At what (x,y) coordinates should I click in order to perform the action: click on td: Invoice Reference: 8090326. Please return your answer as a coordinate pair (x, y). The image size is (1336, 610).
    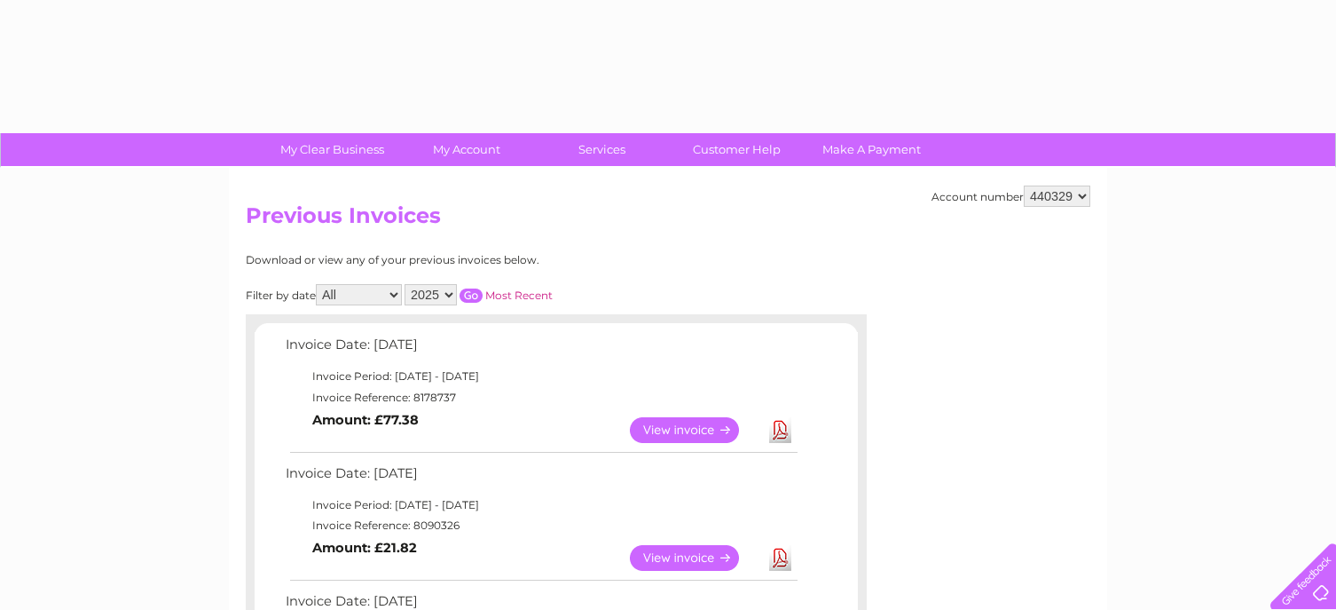
    Looking at the image, I should click on (540, 525).